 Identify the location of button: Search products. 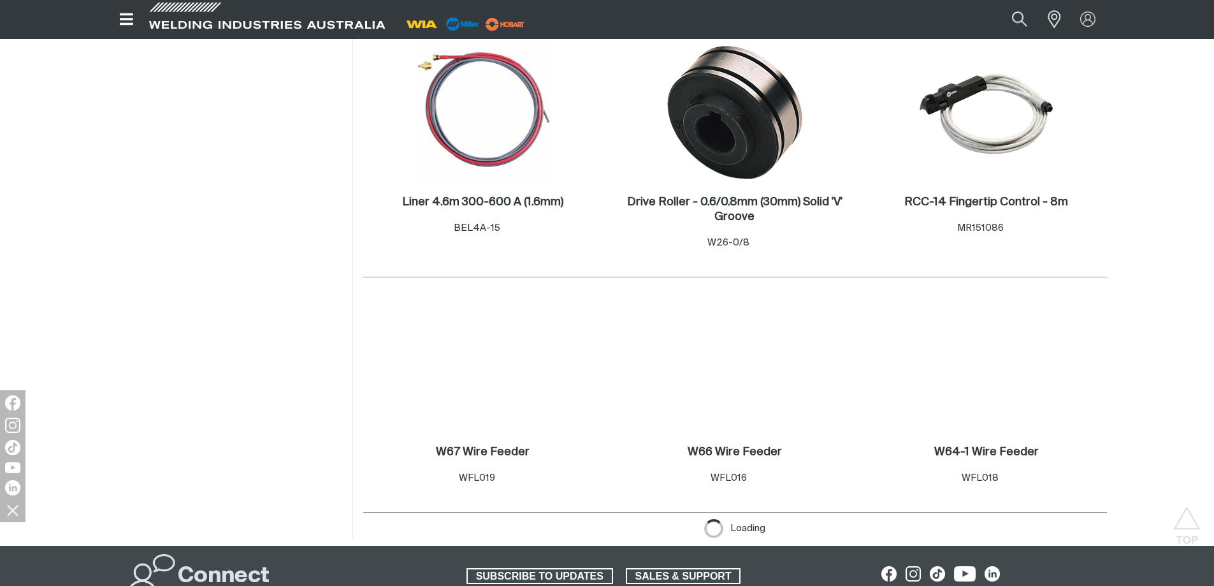
(1020, 19).